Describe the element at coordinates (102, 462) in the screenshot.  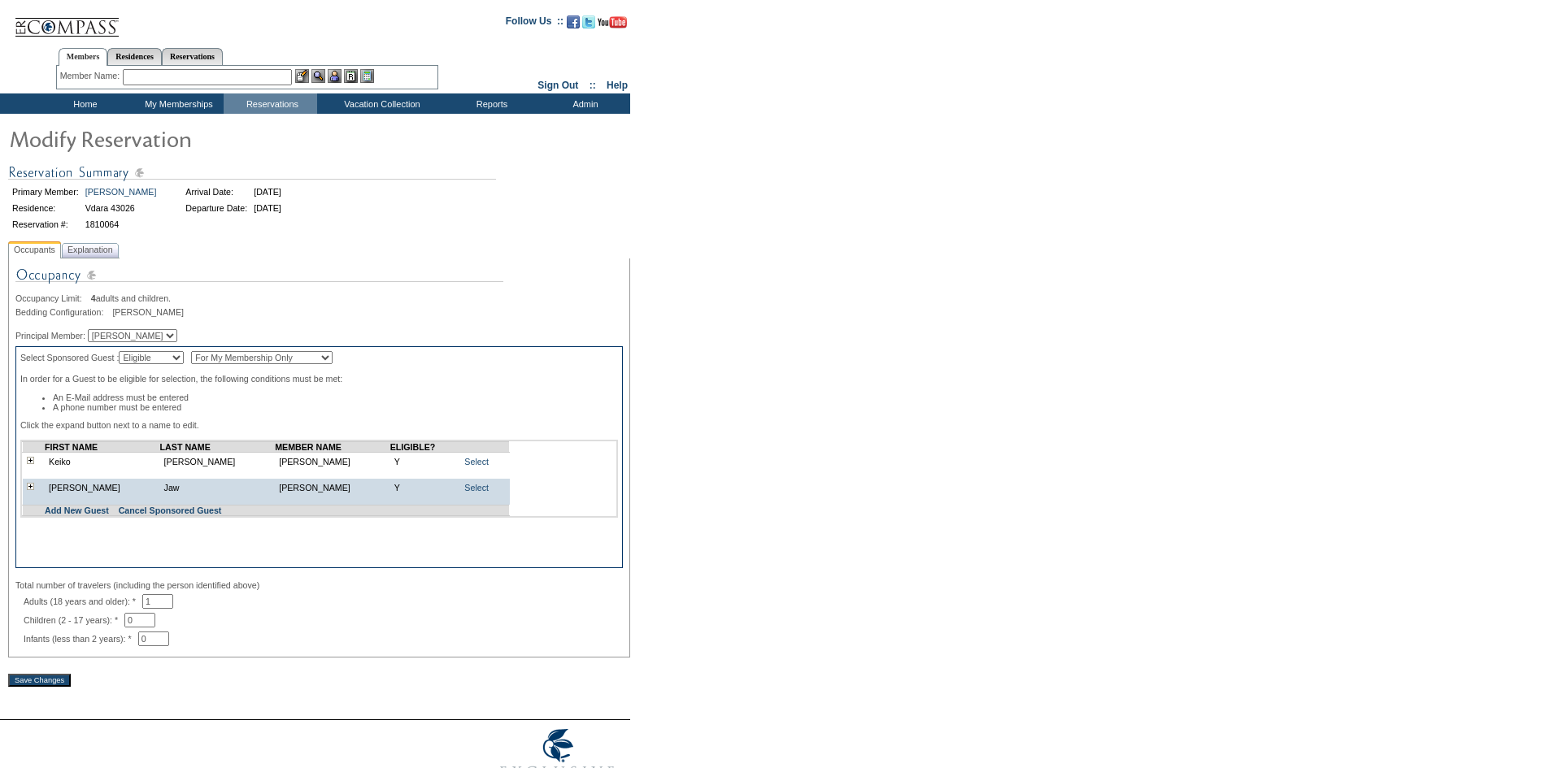
I see `td: Keiko` at that location.